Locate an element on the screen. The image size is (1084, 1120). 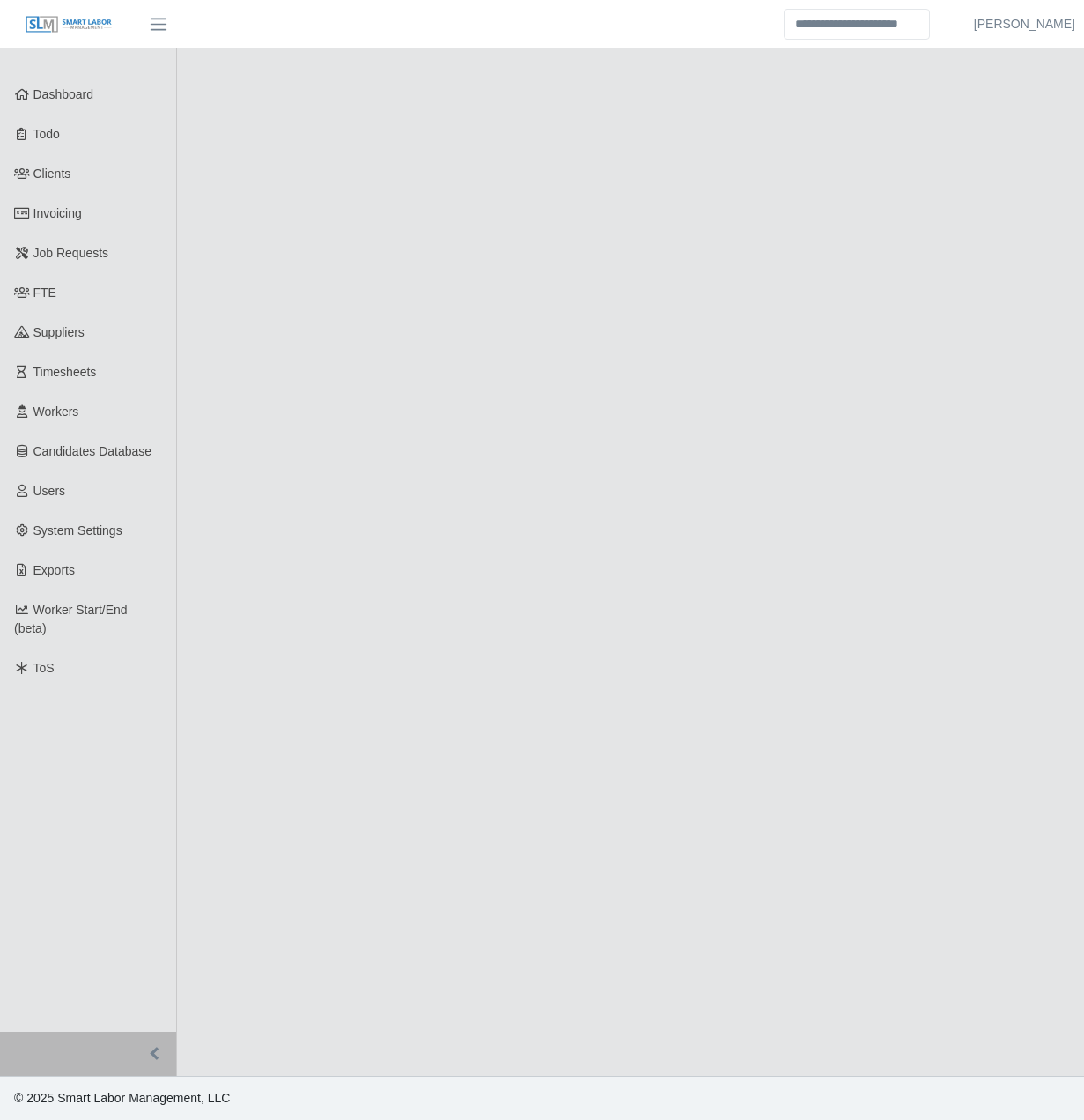
span: Worker Start/End (beta) is located at coordinates (70, 619).